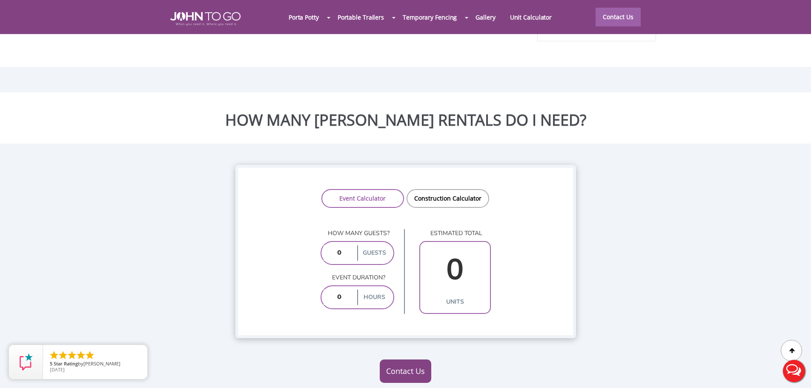 This screenshot has height=388, width=811. What do you see at coordinates (455, 302) in the screenshot?
I see `label: units` at bounding box center [455, 302].